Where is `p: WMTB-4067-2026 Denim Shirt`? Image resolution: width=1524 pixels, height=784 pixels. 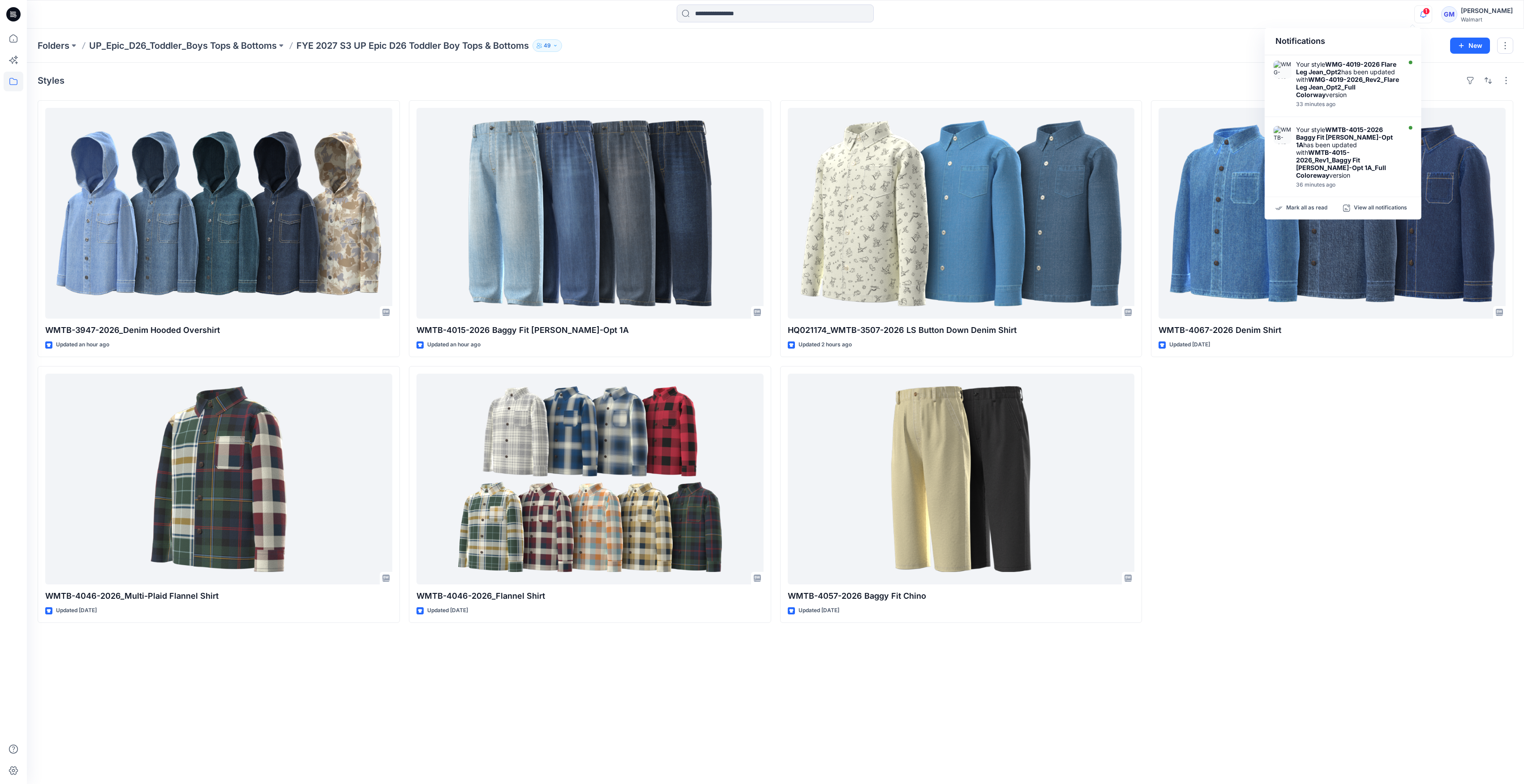
p: WMTB-4067-2026 Denim Shirt is located at coordinates (1332, 331).